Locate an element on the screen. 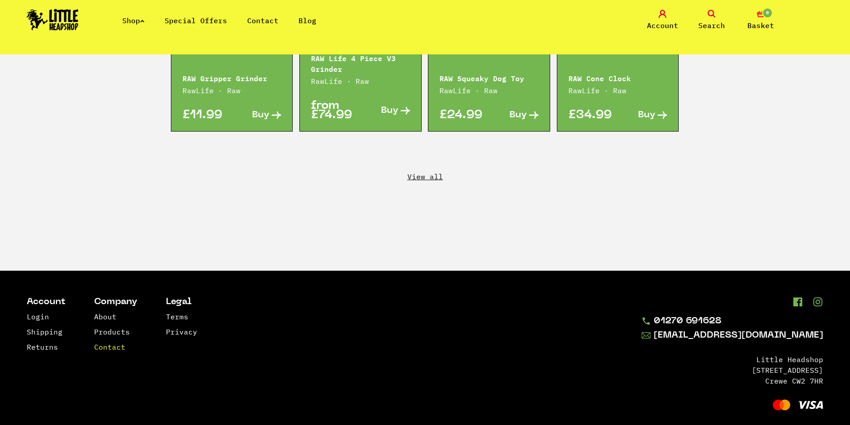  a: 0 Basket is located at coordinates (761, 20).